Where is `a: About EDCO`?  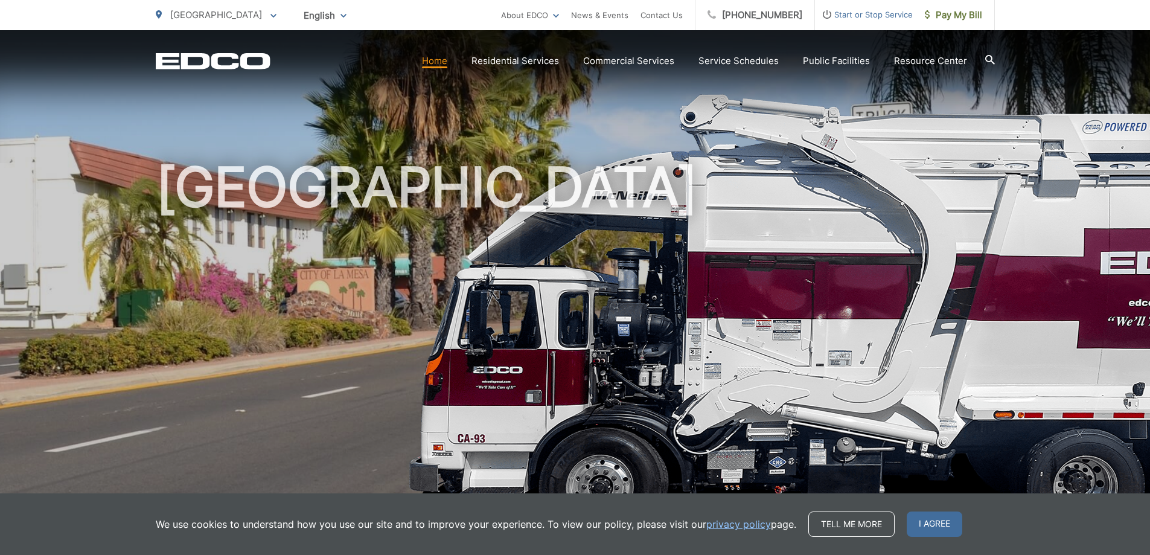
a: About EDCO is located at coordinates (530, 15).